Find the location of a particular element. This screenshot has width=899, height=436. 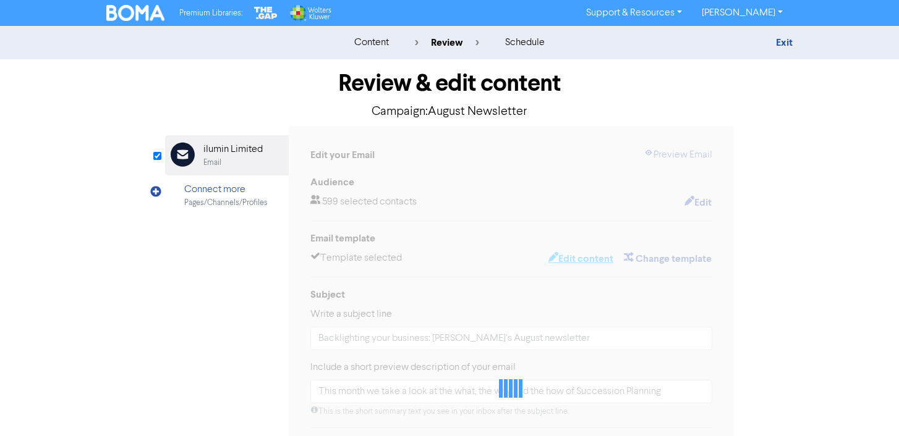

p: Campaign: August Newsletter is located at coordinates (449, 112).